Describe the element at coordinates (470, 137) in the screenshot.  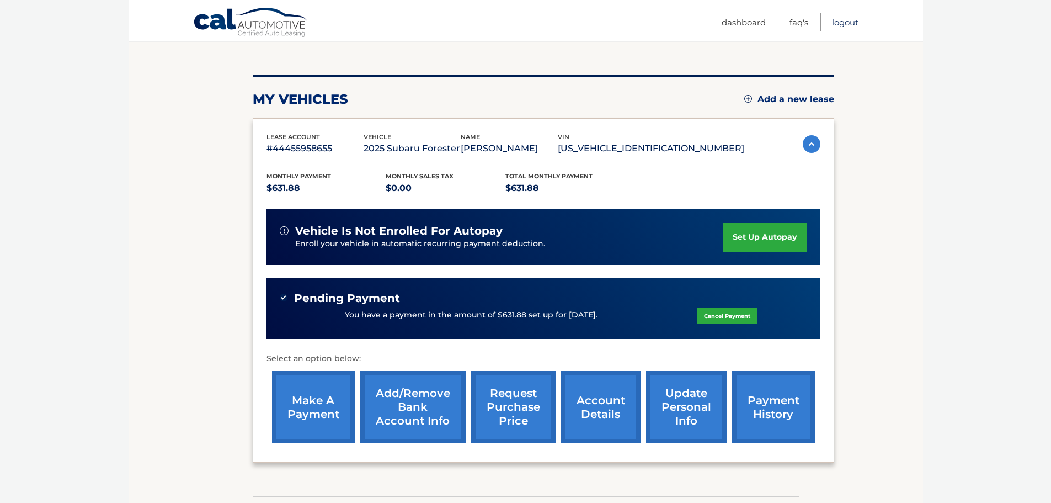
I see `span: name` at that location.